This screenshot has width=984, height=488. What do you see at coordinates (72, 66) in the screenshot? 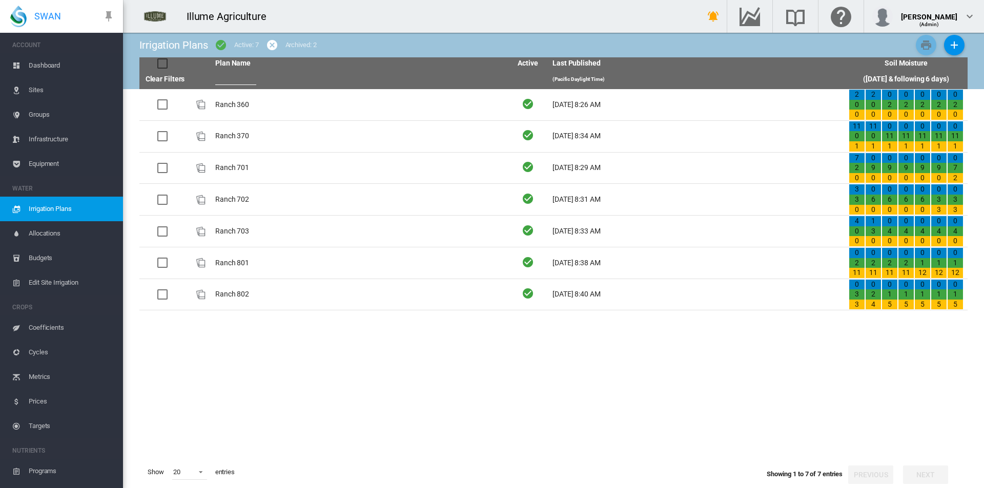
I see `span: Dashboard` at bounding box center [72, 66].